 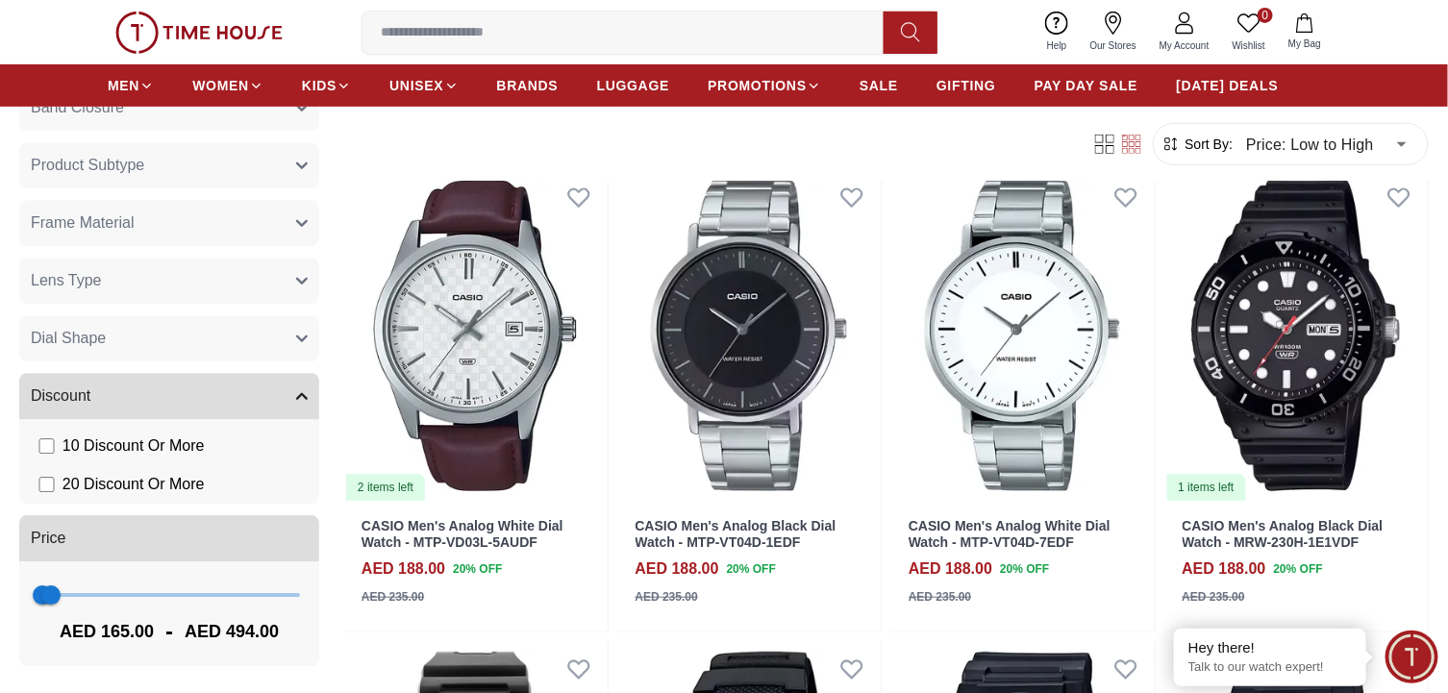 What do you see at coordinates (764, 86) in the screenshot?
I see `a: PROMOTIONS` at bounding box center [764, 86].